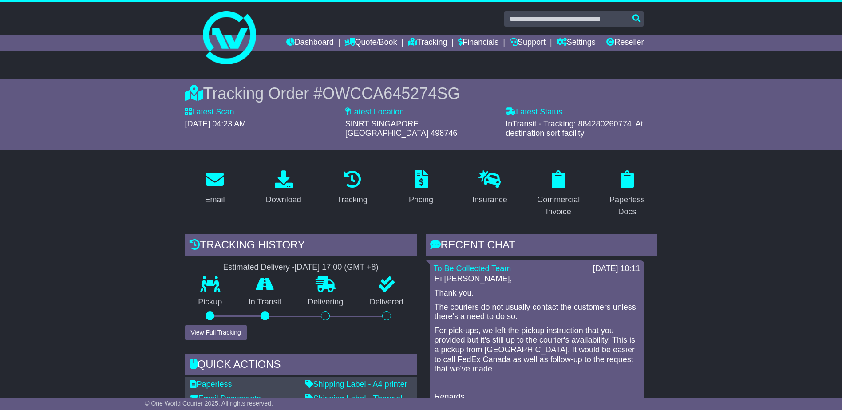  I want to click on p: The couriers do not usually contact the customers unless there's a need to do so., so click(537, 312).